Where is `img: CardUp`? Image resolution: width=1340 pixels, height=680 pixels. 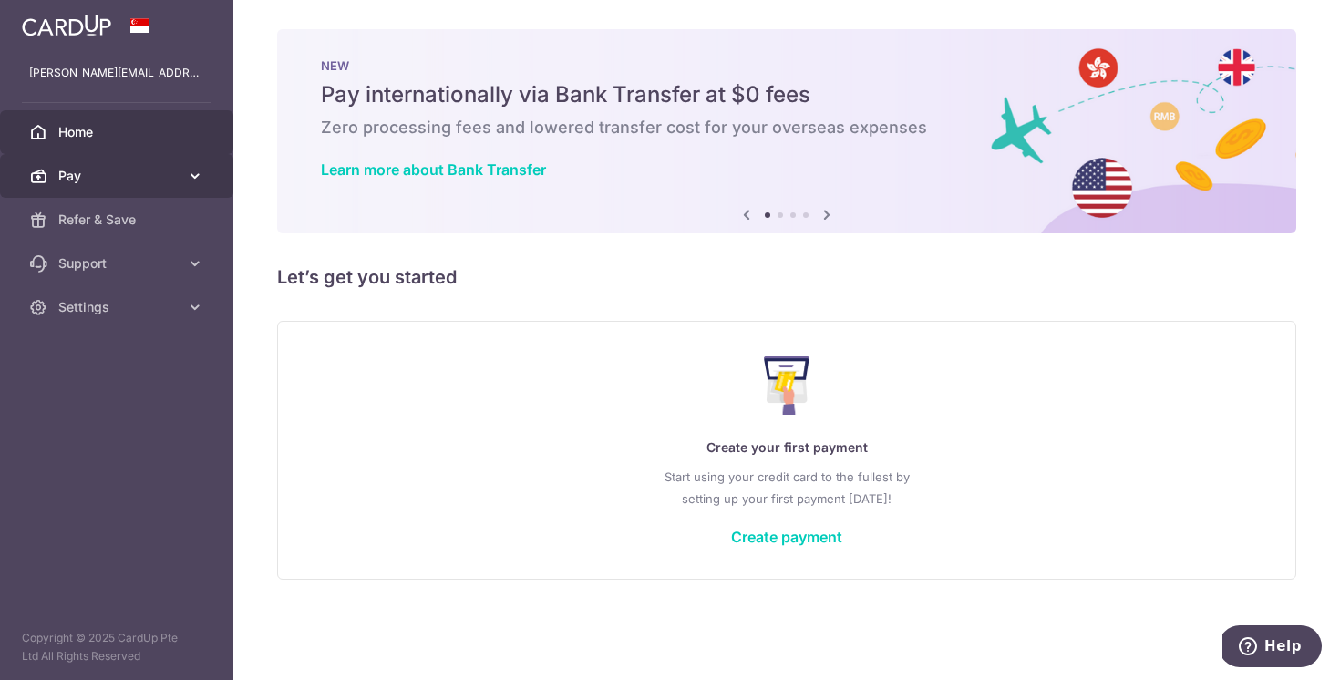
img: CardUp is located at coordinates (67, 26).